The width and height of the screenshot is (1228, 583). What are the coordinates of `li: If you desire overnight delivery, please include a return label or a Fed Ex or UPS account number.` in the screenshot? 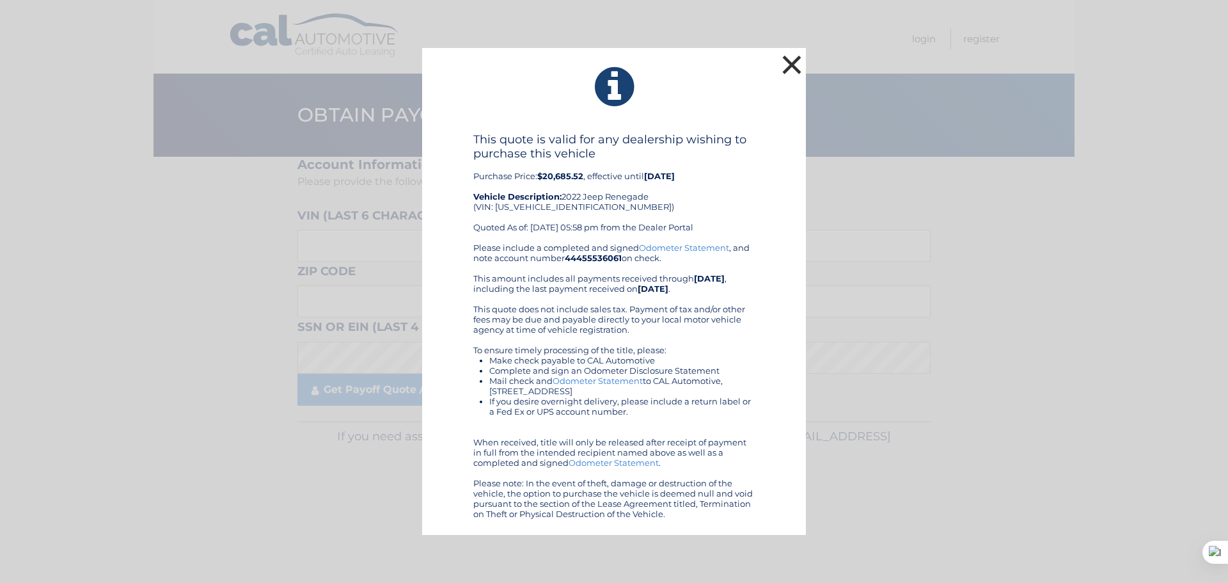 It's located at (622, 406).